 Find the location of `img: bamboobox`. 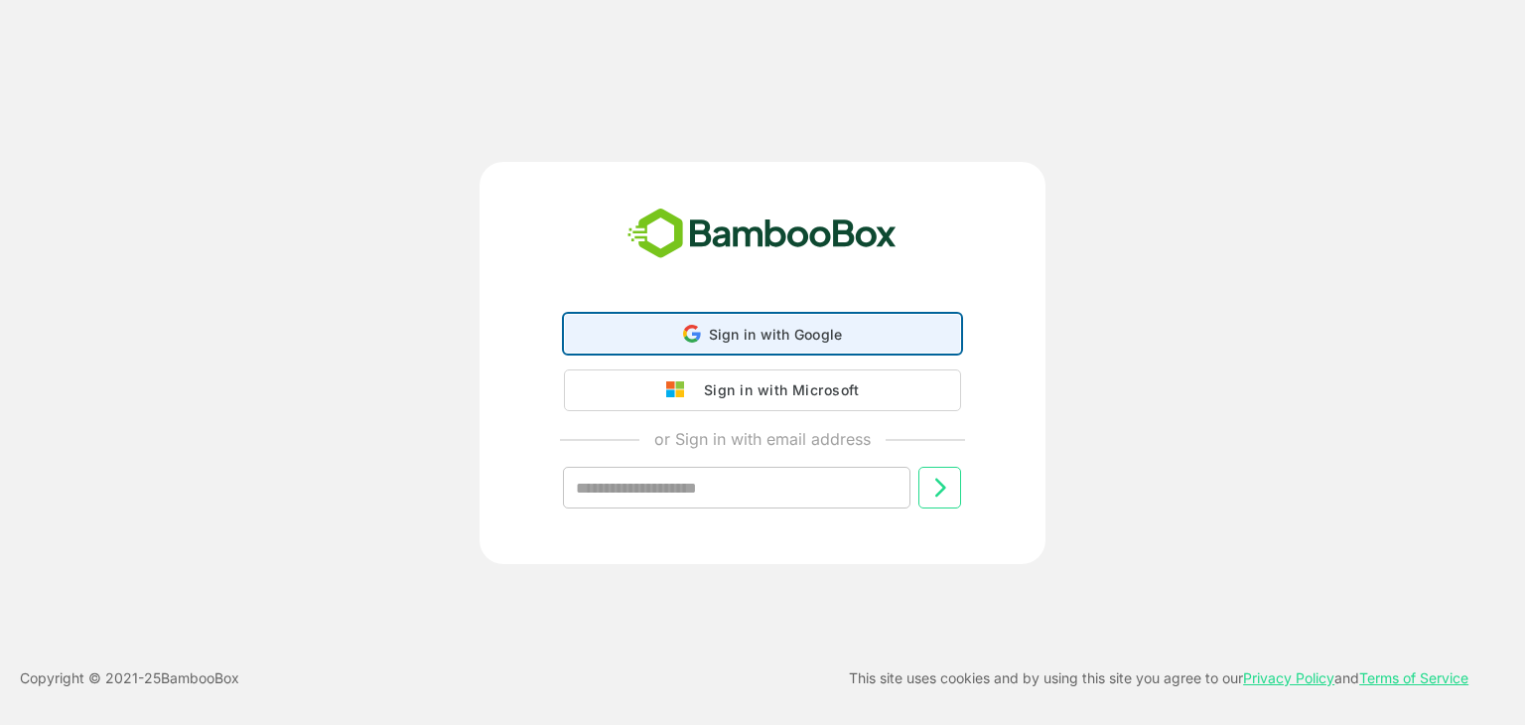

img: bamboobox is located at coordinates (762, 234).